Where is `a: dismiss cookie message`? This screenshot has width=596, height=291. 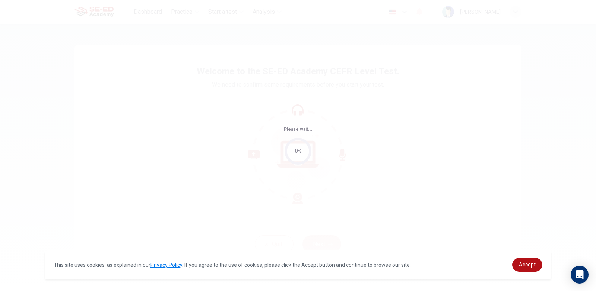 a: dismiss cookie message is located at coordinates (527, 265).